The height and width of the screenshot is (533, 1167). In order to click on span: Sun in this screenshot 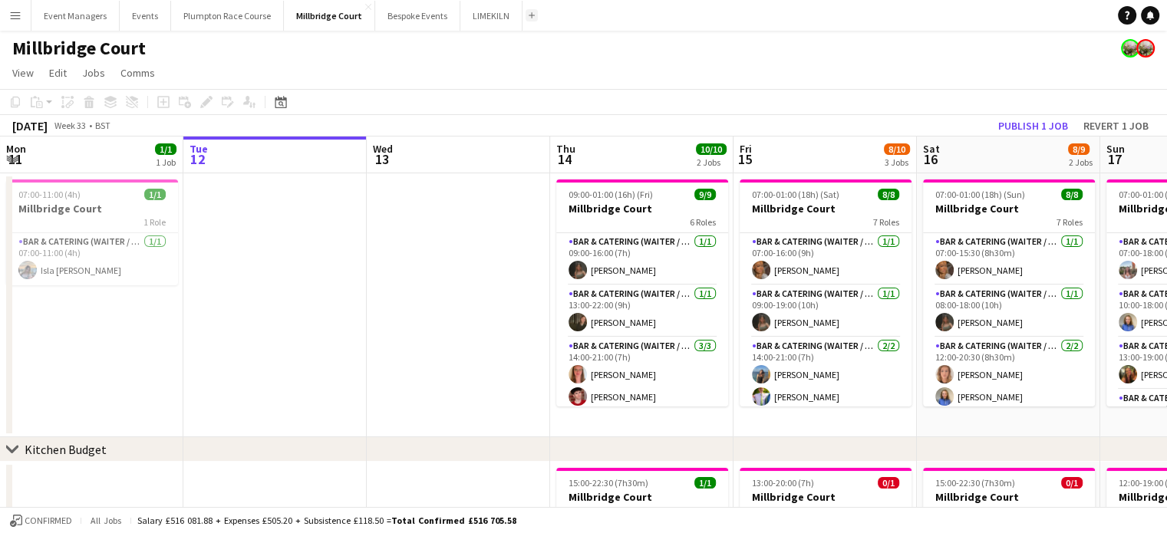, I will do `click(1116, 149)`.